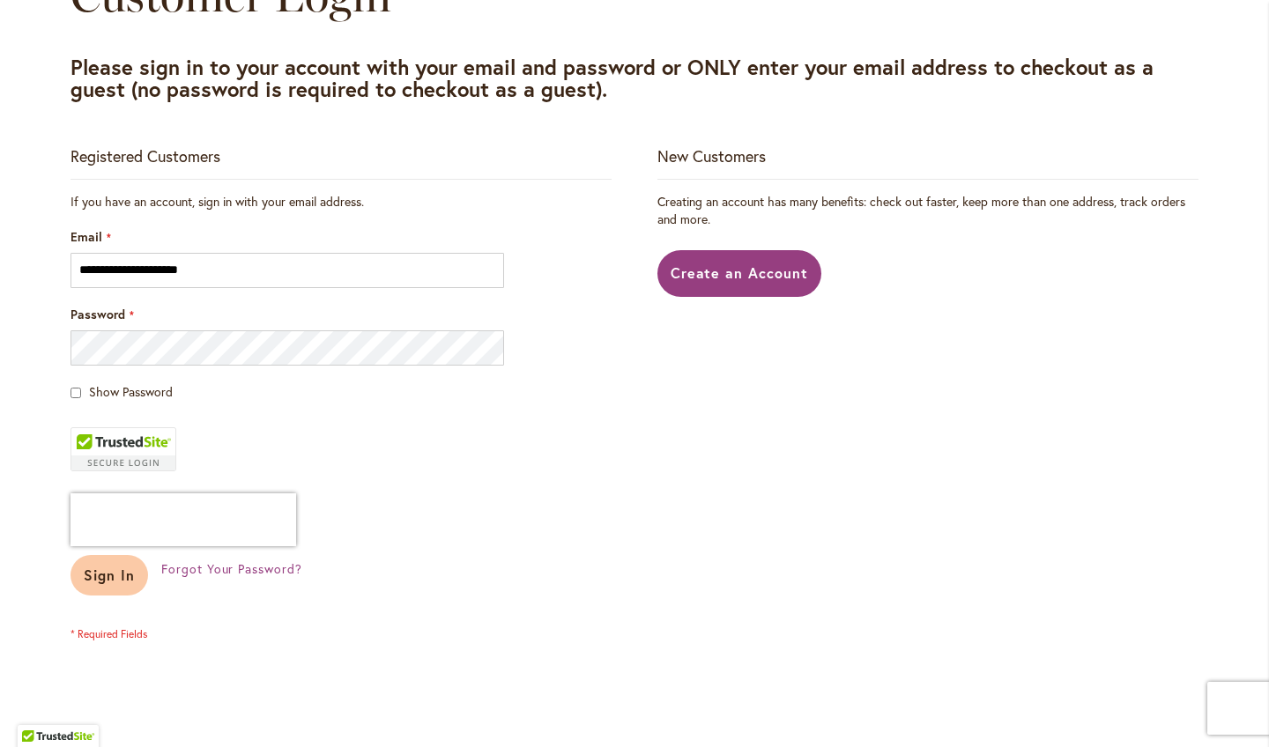 The width and height of the screenshot is (1269, 747). What do you see at coordinates (86, 236) in the screenshot?
I see `span: Email` at bounding box center [86, 236].